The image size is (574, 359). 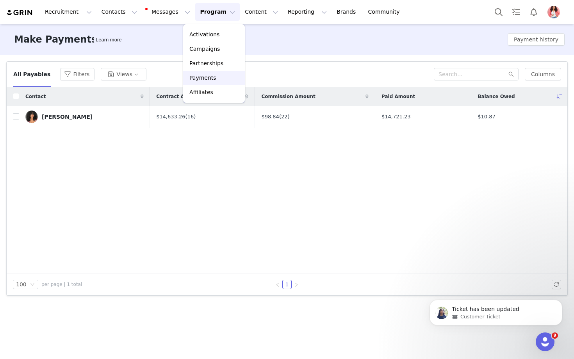 I want to click on button: All Payables, so click(x=32, y=74).